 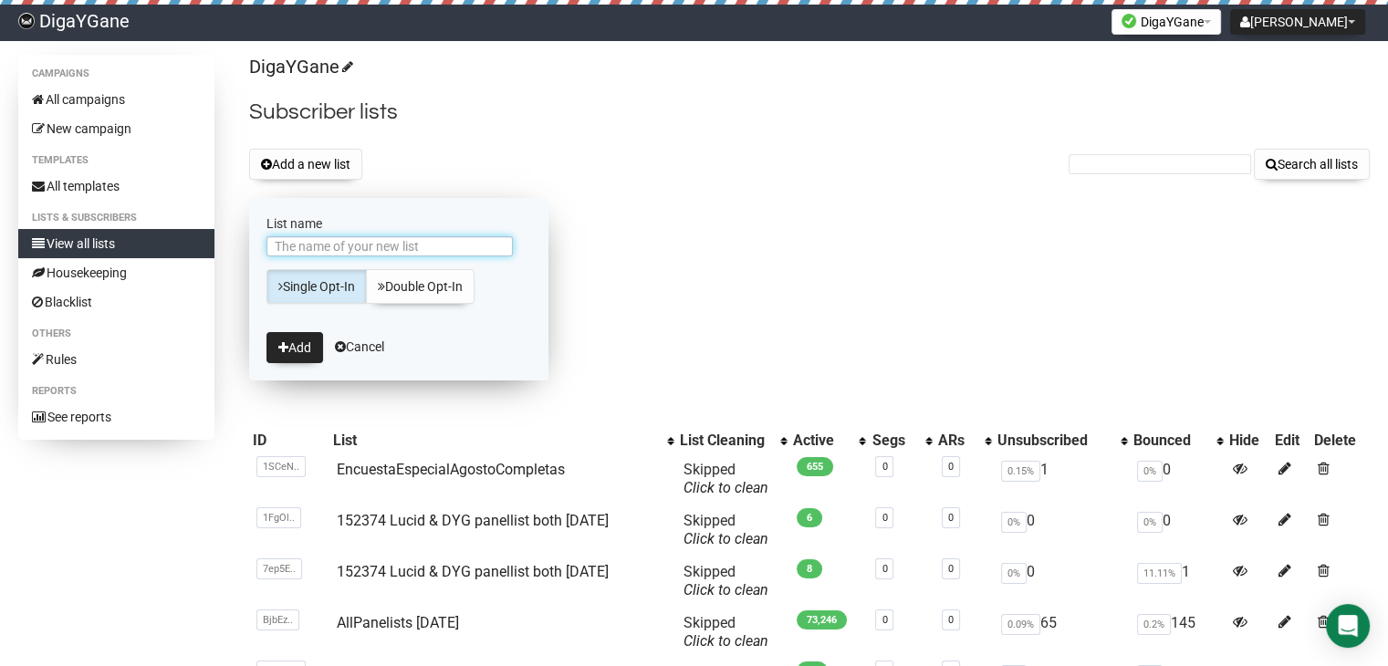 I want to click on a: Rules, so click(x=116, y=360).